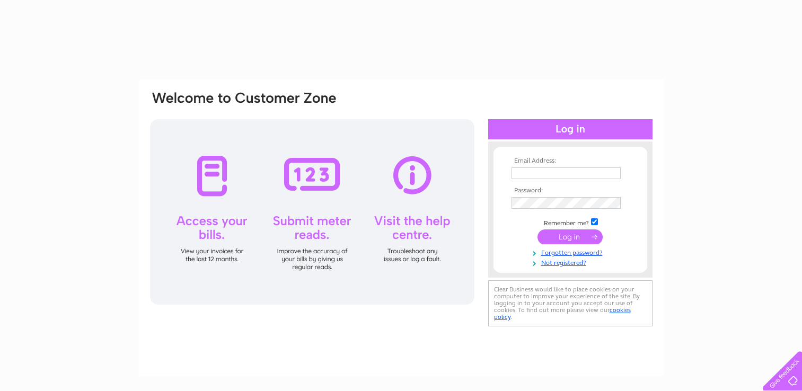 The width and height of the screenshot is (802, 391). I want to click on a: Forgotten password?, so click(572, 252).